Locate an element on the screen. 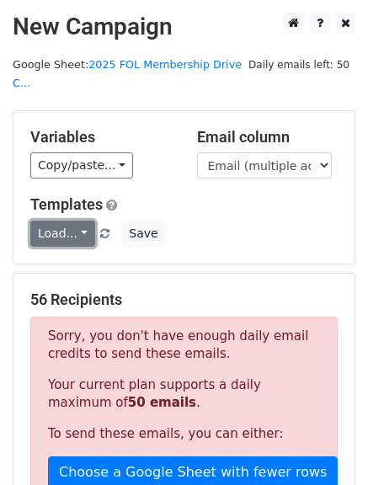 The image size is (368, 485). h5: 56 Recipients is located at coordinates (184, 300).